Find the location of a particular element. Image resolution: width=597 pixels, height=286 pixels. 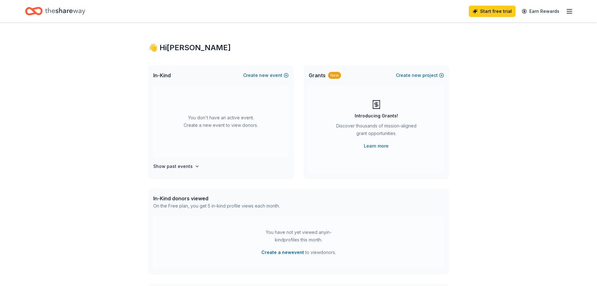

button: Show past events is located at coordinates (176, 166).